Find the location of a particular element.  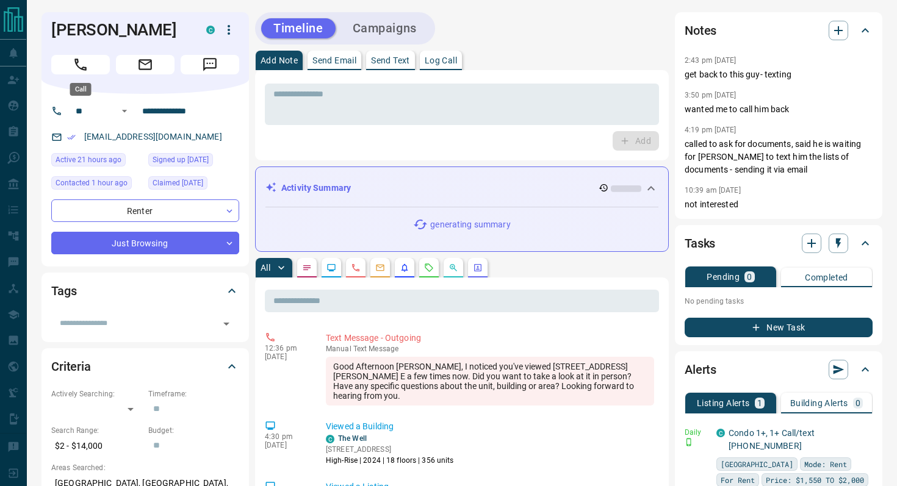

h2: Notes is located at coordinates (700, 30).